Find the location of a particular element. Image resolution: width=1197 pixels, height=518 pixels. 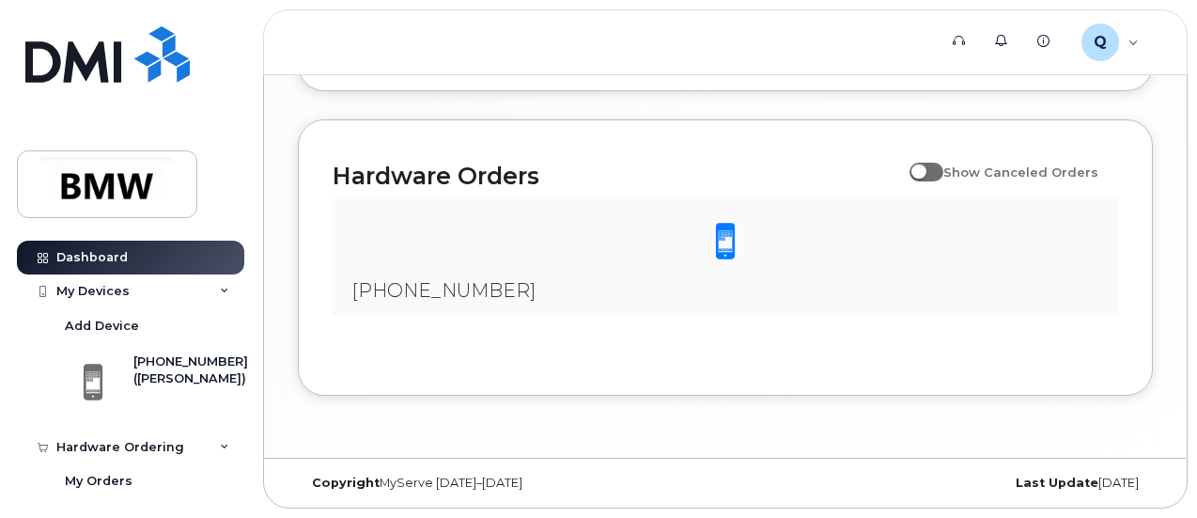

strong: Copyright is located at coordinates (346, 482).